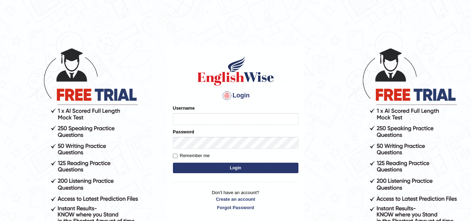  I want to click on a: Create an account, so click(236, 199).